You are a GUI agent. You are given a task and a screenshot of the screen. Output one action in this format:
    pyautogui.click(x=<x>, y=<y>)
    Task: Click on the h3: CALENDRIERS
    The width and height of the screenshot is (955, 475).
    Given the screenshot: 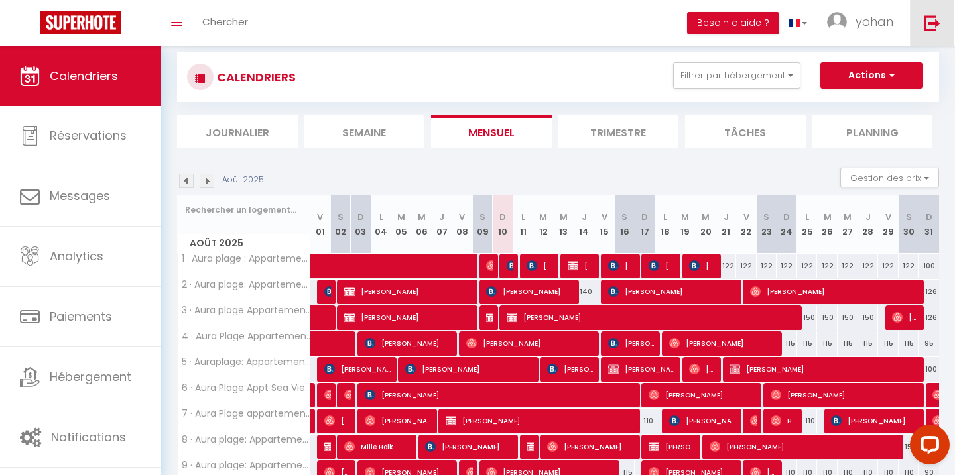 What is the action you would take?
    pyautogui.click(x=255, y=77)
    